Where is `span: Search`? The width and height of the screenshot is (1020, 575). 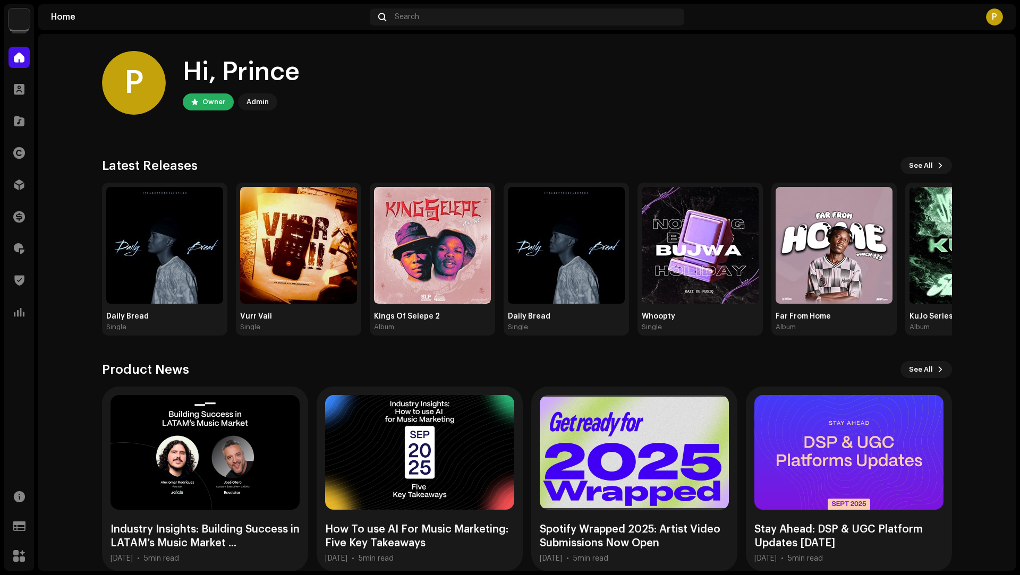
span: Search is located at coordinates (407, 17).